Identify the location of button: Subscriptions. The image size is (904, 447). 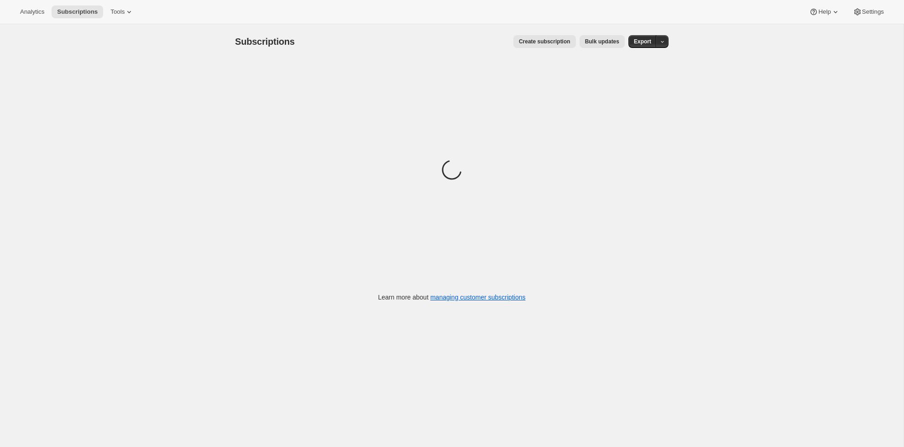
(77, 12).